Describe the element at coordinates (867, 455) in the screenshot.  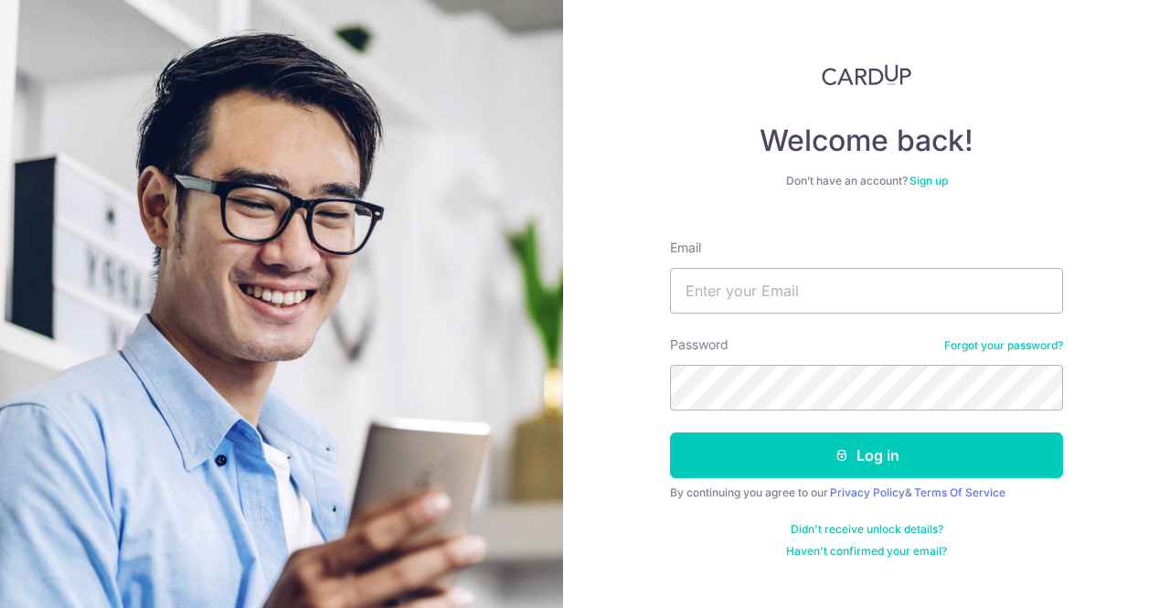
I see `button: Log in` at that location.